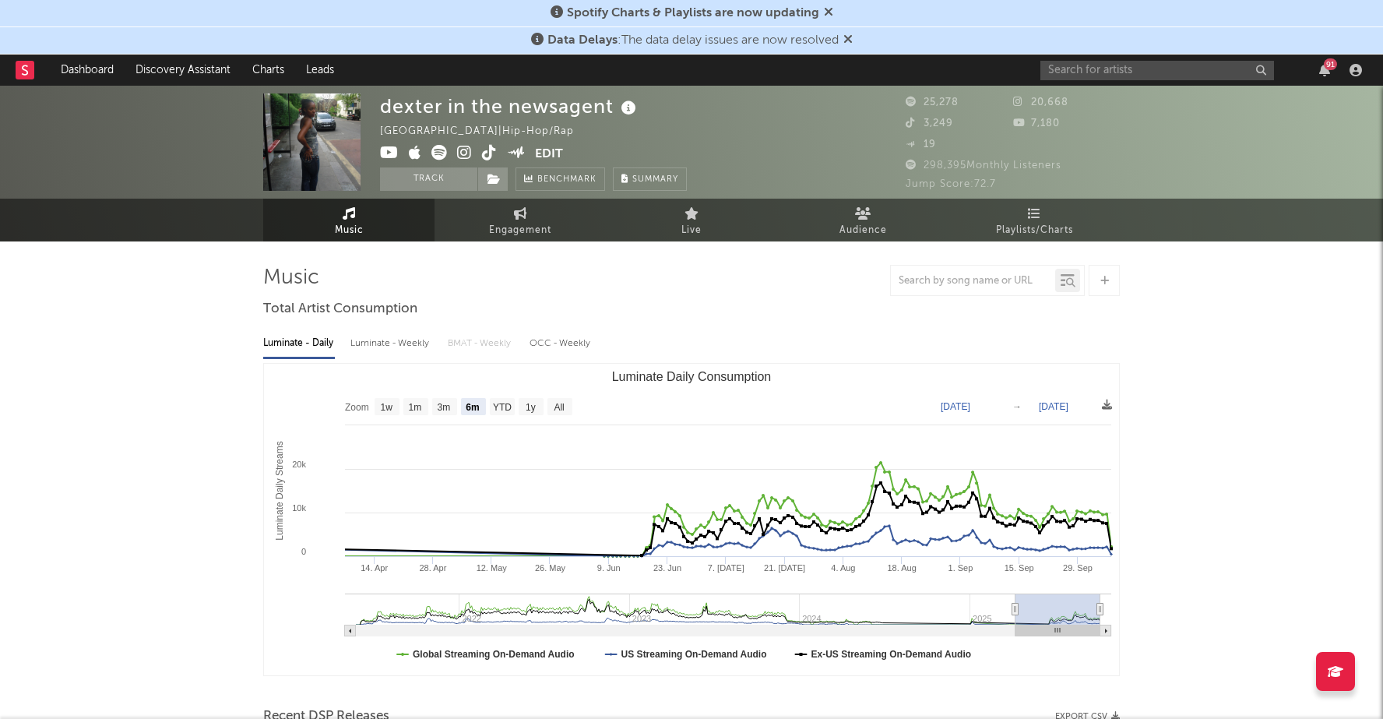  What do you see at coordinates (1330, 64) in the screenshot?
I see `div: 91` at bounding box center [1330, 64].